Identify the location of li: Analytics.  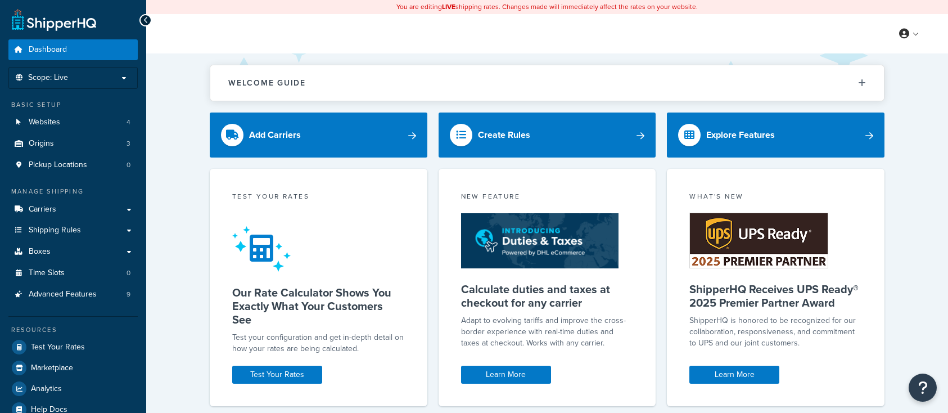
(73, 388).